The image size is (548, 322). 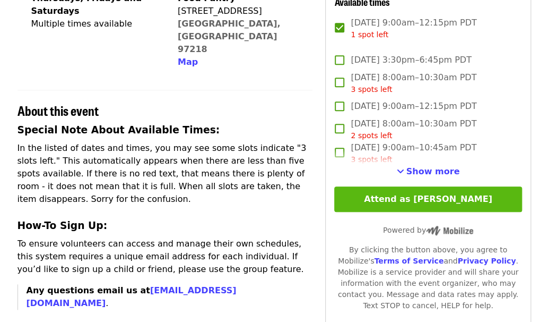 I want to click on div: Multiple times available, so click(x=94, y=24).